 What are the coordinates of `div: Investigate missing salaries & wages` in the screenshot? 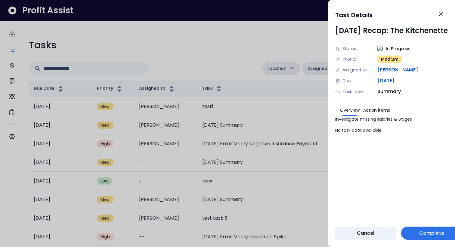 It's located at (391, 119).